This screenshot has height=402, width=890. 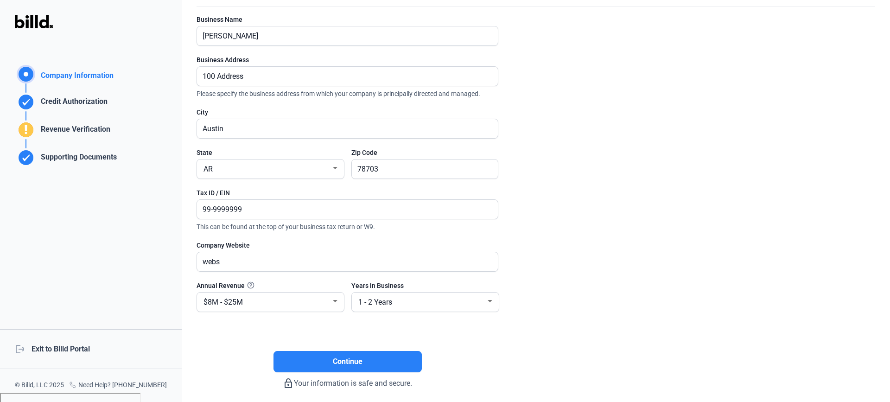 I want to click on div: Years in Business, so click(x=425, y=286).